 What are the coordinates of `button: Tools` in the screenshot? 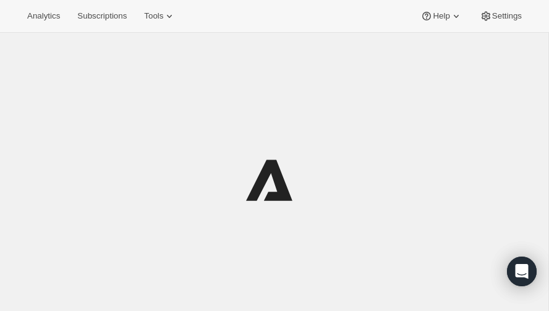 It's located at (160, 16).